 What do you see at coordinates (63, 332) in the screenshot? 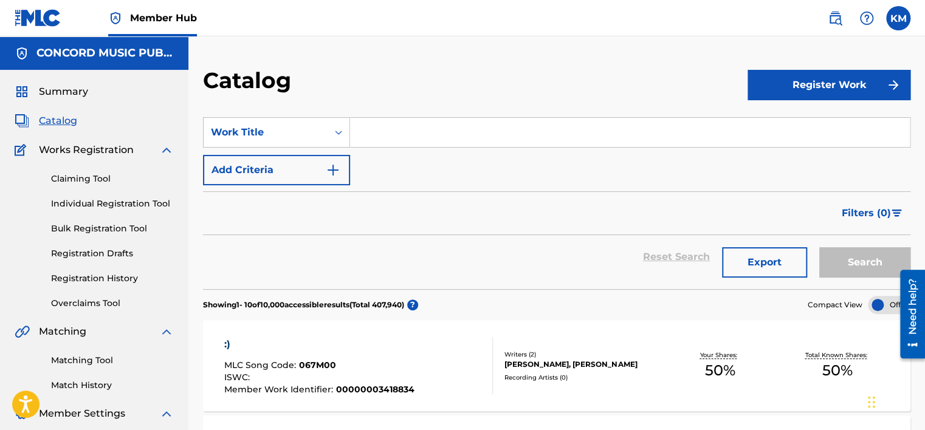
I see `span: Matching` at bounding box center [63, 332].